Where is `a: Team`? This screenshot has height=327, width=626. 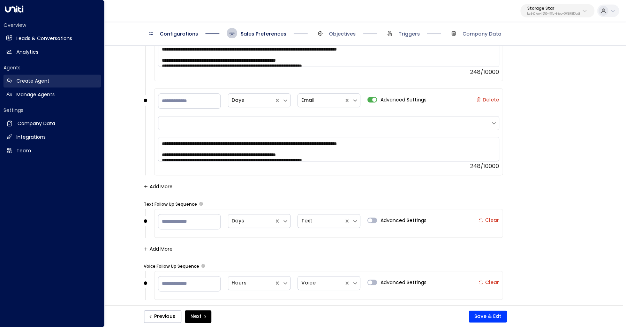 a: Team is located at coordinates (52, 151).